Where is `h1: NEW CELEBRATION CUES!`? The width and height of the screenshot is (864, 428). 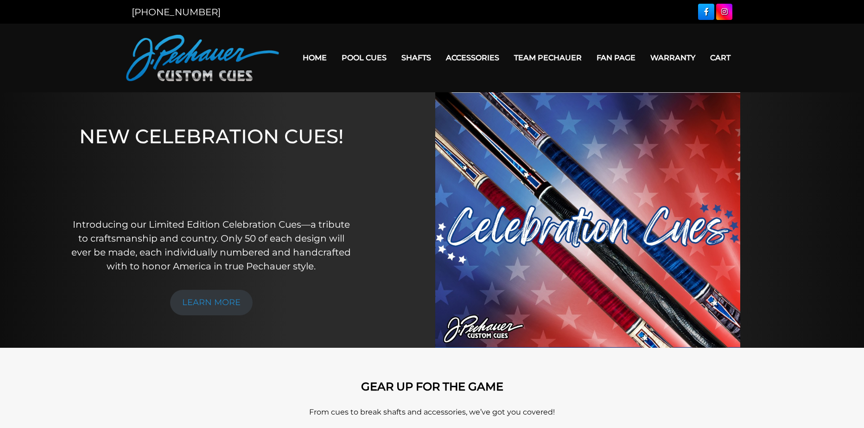
h1: NEW CELEBRATION CUES! is located at coordinates (211, 164).